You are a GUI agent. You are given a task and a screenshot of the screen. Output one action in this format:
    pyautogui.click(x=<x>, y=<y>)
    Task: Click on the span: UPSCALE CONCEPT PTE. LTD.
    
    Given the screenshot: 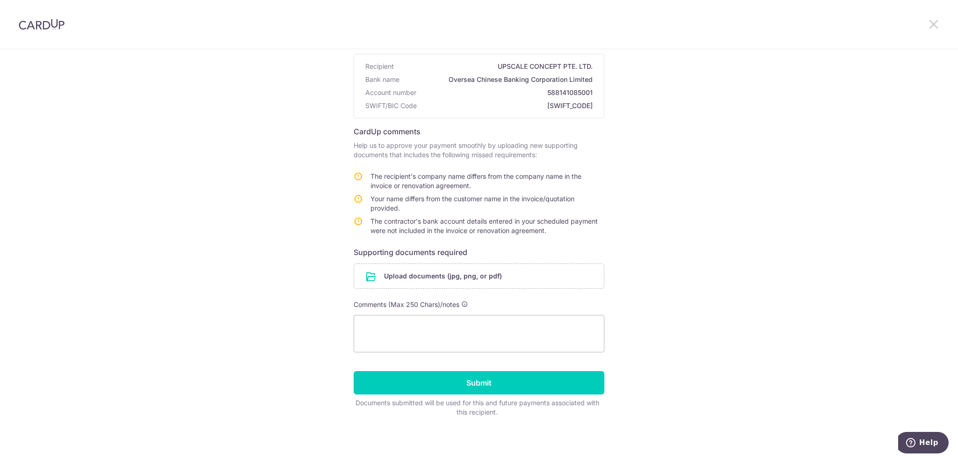 What is the action you would take?
    pyautogui.click(x=495, y=66)
    